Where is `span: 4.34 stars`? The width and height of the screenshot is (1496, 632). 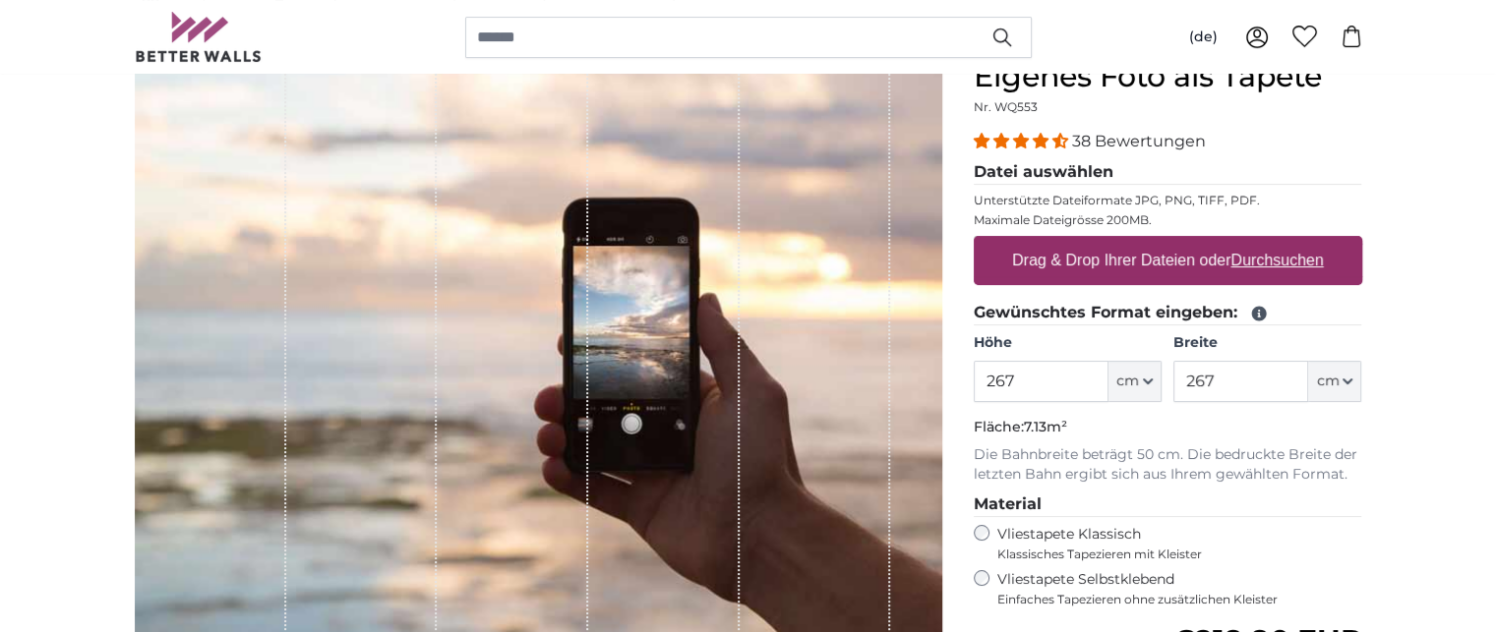 span: 4.34 stars is located at coordinates (1023, 141).